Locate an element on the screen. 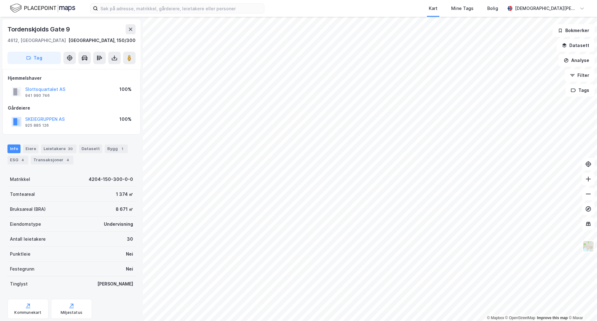  div: Bygg is located at coordinates (116, 149).